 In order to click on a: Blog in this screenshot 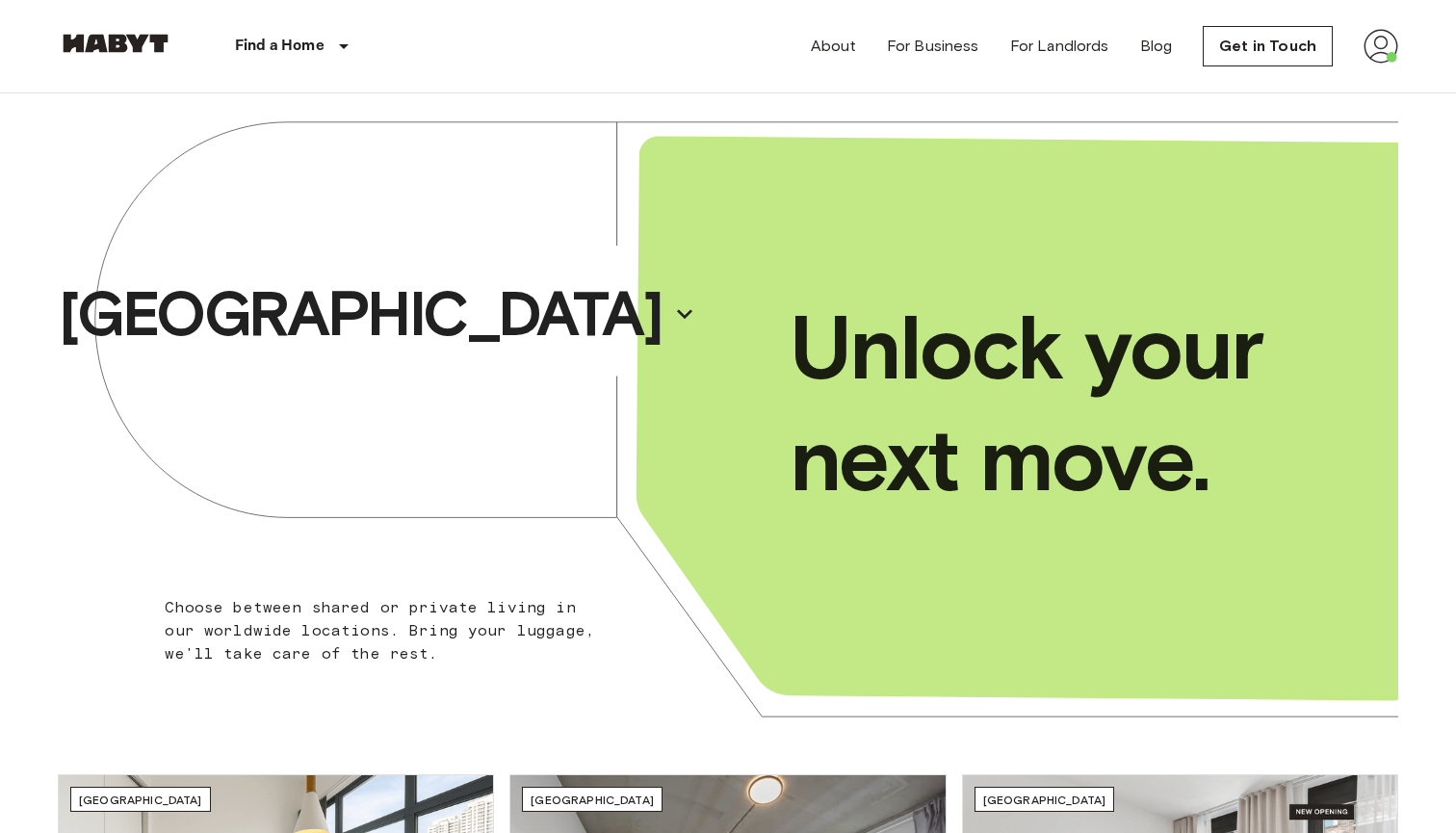, I will do `click(1156, 46)`.